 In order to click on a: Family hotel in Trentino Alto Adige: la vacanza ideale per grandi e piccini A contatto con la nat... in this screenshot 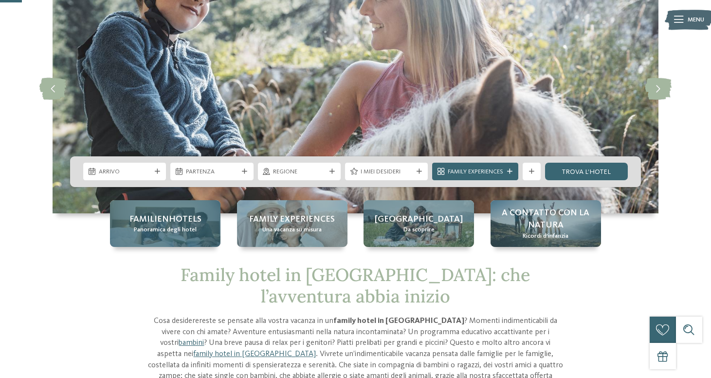, I will do `click(546, 224)`.